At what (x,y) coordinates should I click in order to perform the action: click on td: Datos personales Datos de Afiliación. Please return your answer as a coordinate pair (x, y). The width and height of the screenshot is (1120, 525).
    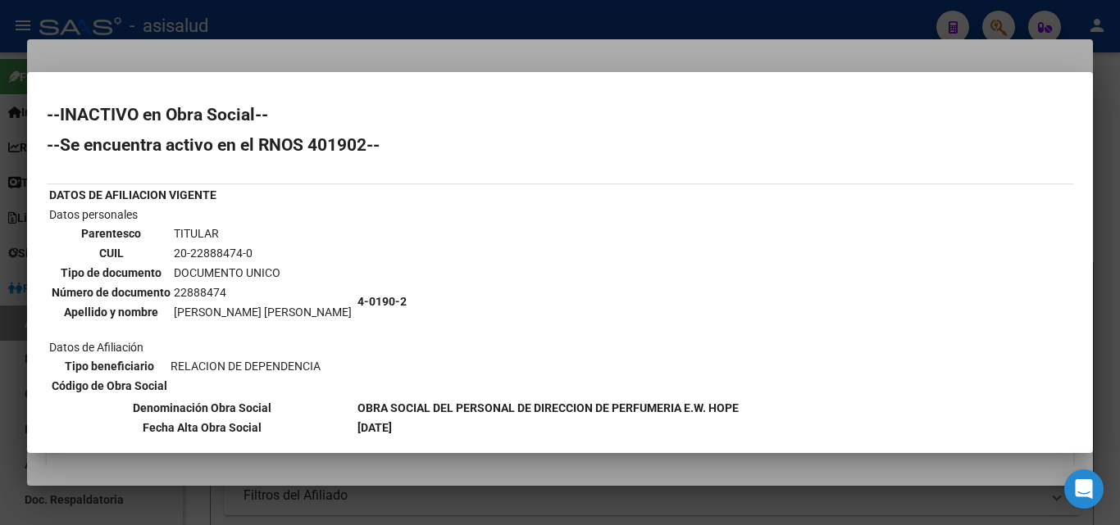
    Looking at the image, I should click on (202, 302).